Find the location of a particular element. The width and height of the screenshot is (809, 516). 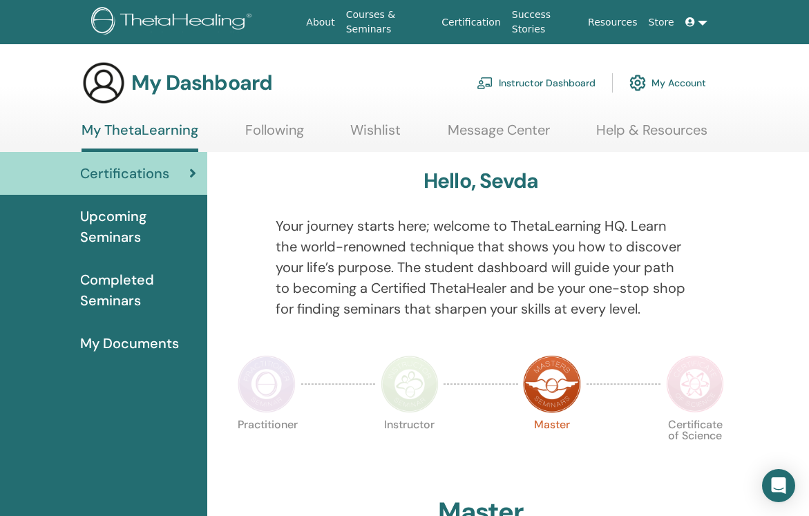

a: Resources is located at coordinates (613, 22).